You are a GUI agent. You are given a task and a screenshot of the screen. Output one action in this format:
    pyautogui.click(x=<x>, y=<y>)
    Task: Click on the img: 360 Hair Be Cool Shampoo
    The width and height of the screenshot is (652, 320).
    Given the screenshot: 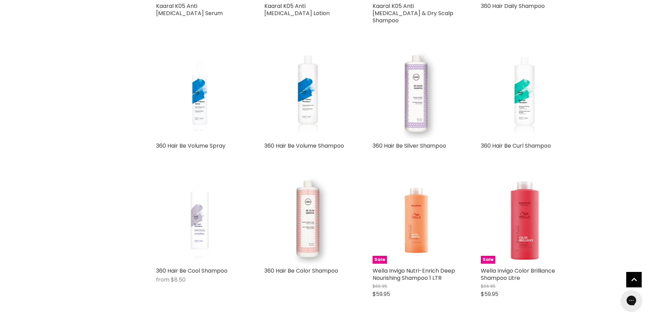 What is the action you would take?
    pyautogui.click(x=200, y=220)
    